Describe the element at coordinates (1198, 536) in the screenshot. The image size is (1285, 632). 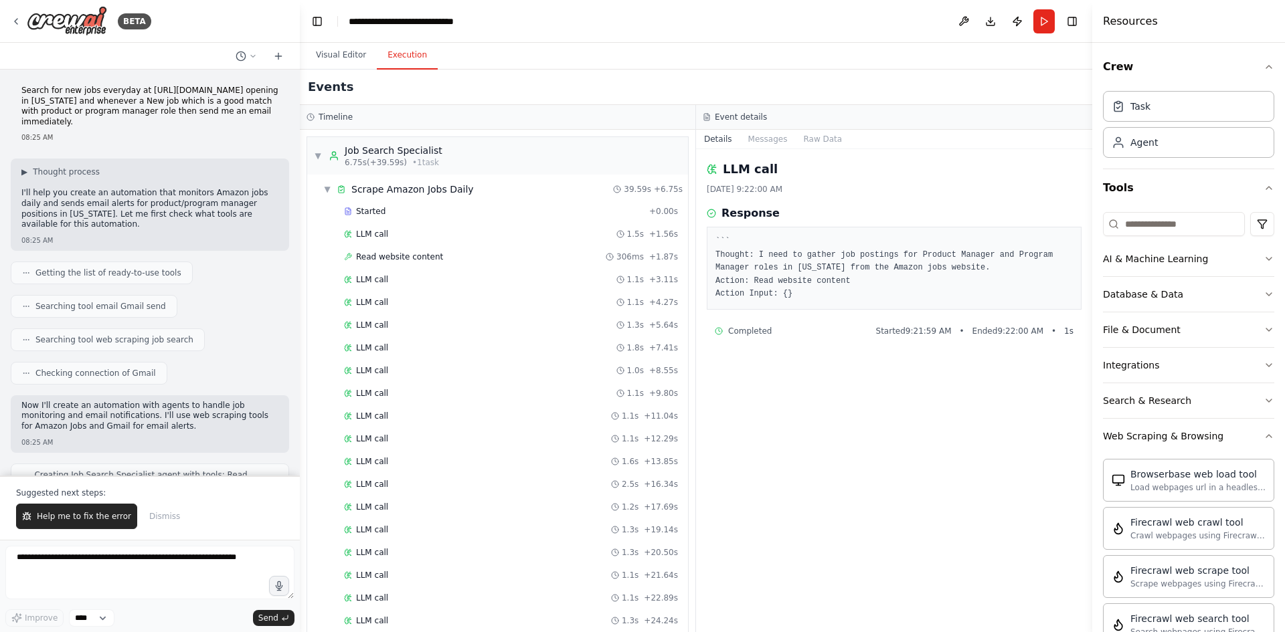
I see `div: Crawl webpages using Firecrawl and return the contents` at that location.